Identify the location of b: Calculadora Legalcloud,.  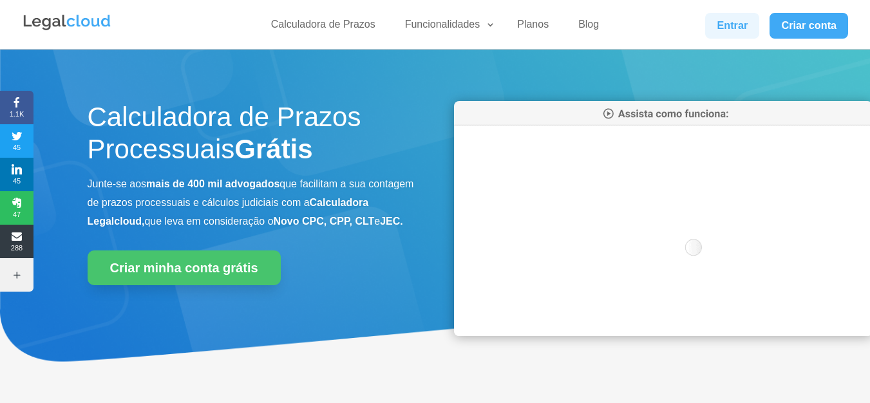
(228, 212).